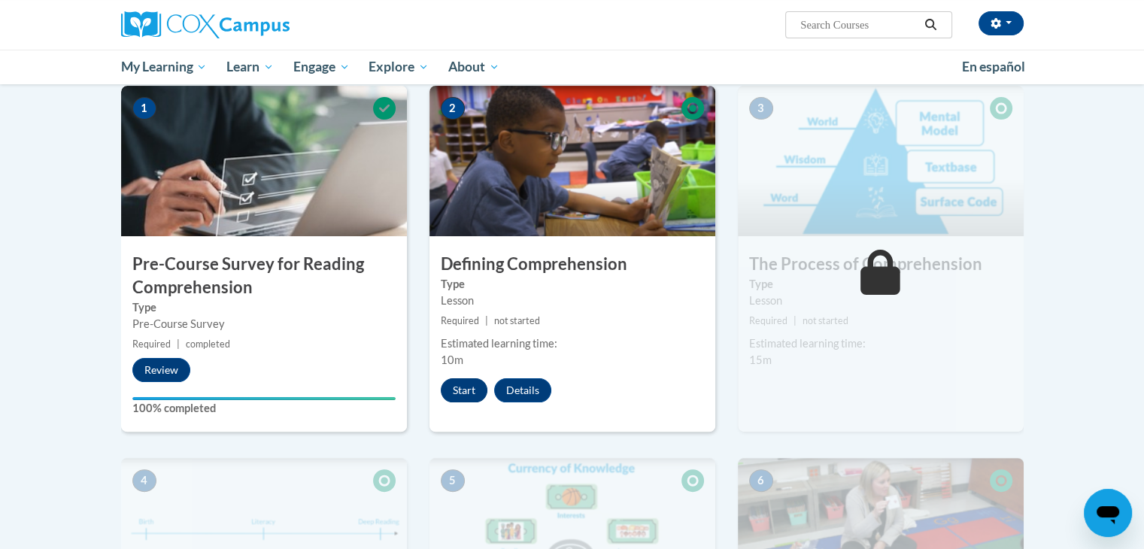 The image size is (1144, 549). I want to click on span: completed, so click(208, 344).